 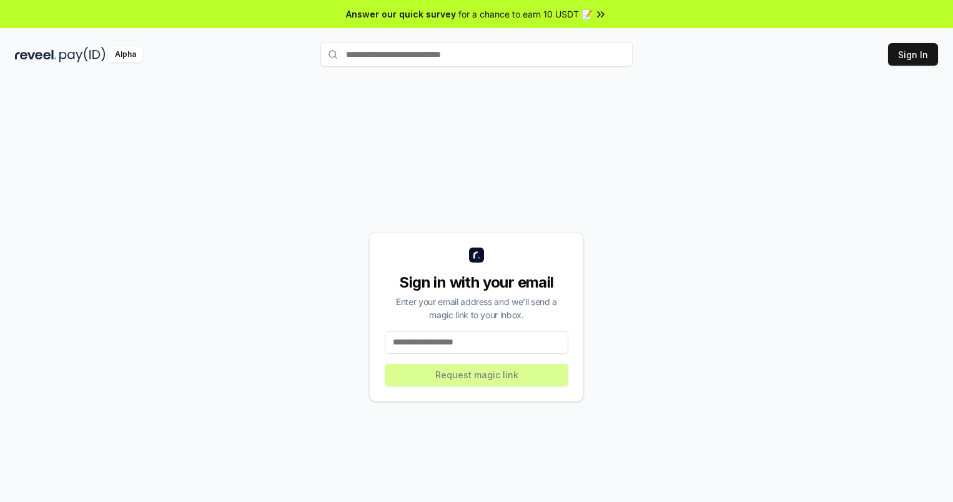 What do you see at coordinates (82, 54) in the screenshot?
I see `img: pay_id` at bounding box center [82, 54].